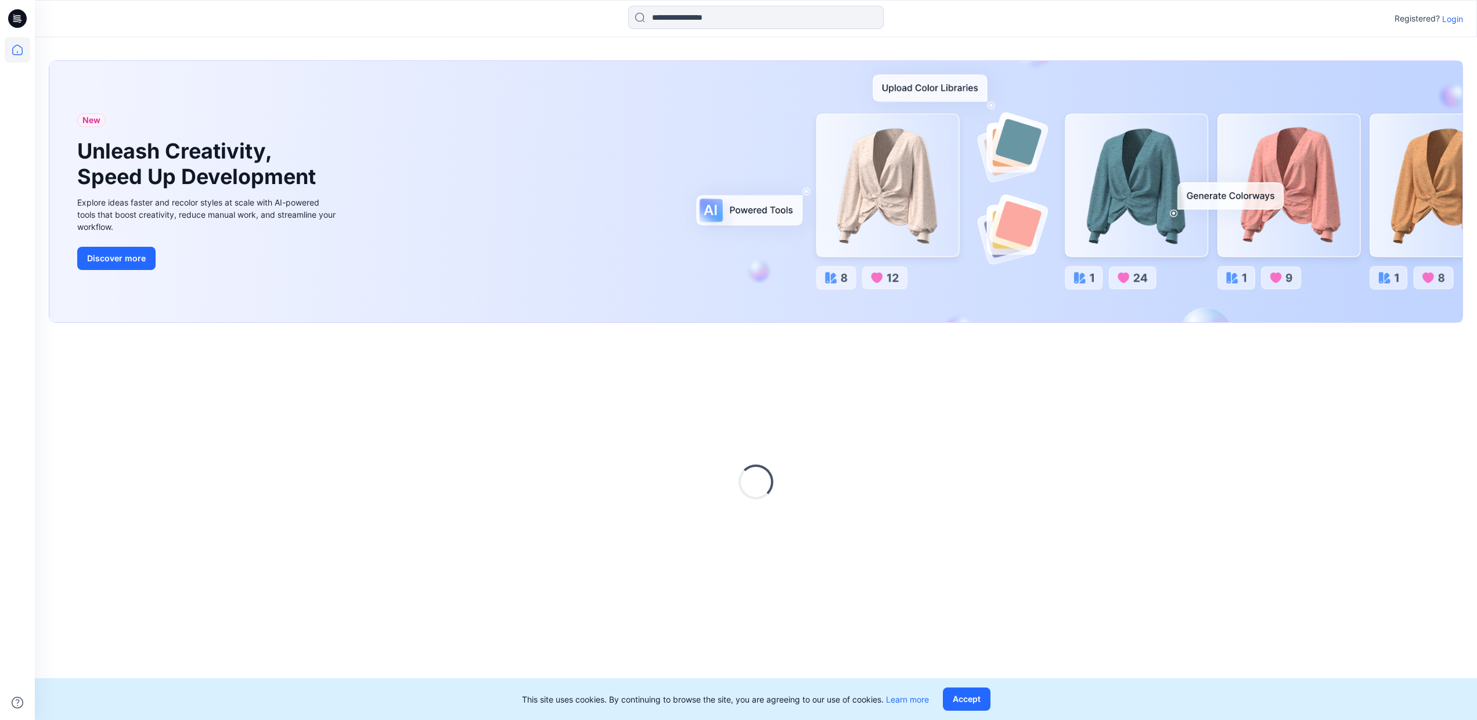 The height and width of the screenshot is (720, 1477). I want to click on a: Discover more, so click(208, 258).